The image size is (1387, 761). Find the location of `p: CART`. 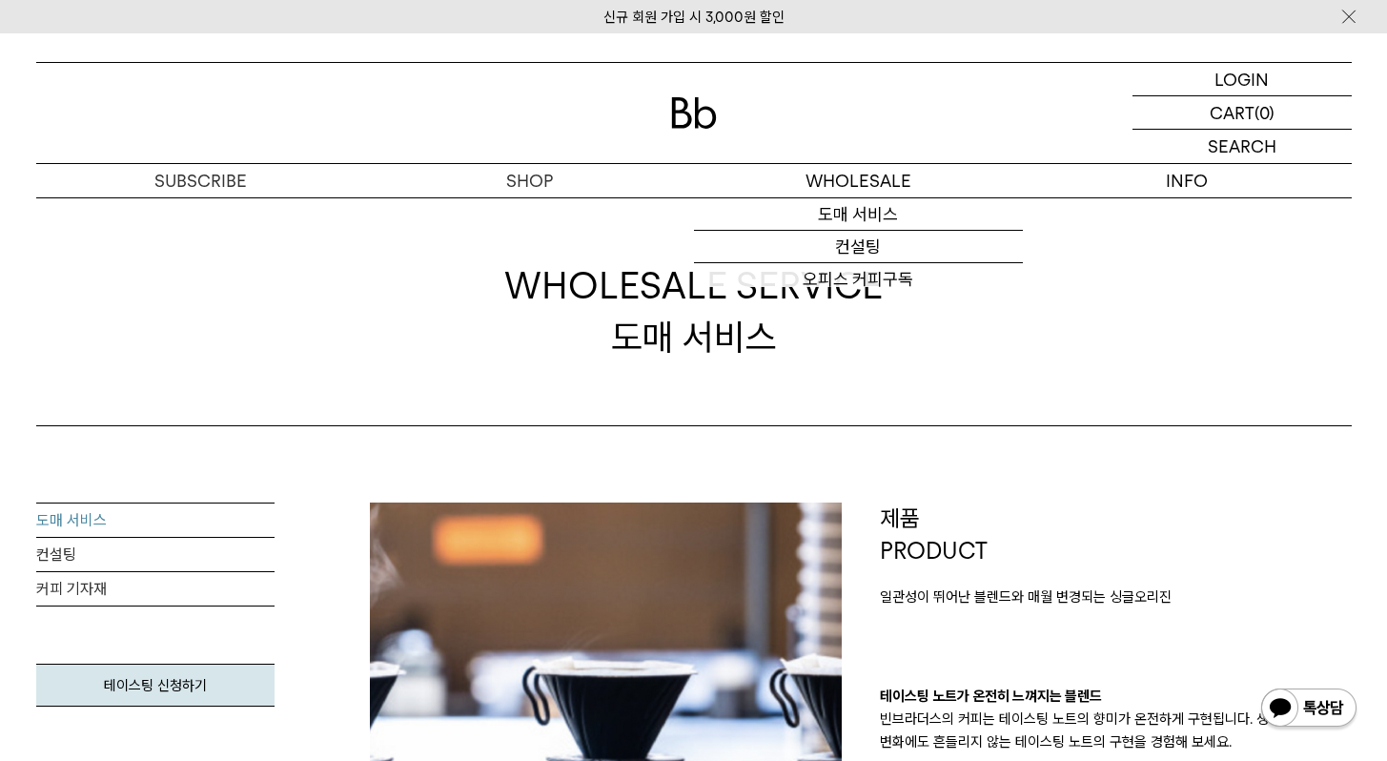

p: CART is located at coordinates (1232, 112).